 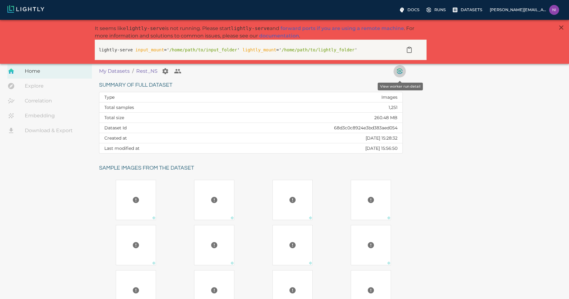 What do you see at coordinates (50, 71) in the screenshot?
I see `a: Home` at bounding box center [50, 71].